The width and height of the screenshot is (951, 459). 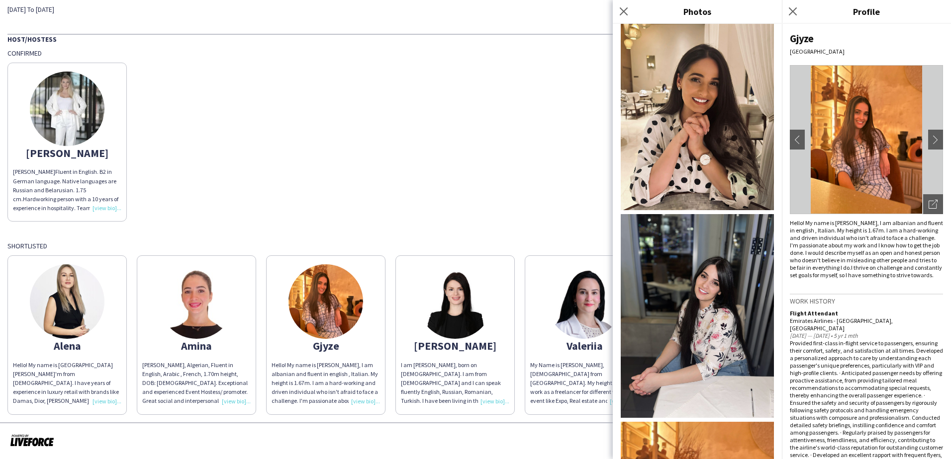 I want to click on div: Alena, so click(x=67, y=346).